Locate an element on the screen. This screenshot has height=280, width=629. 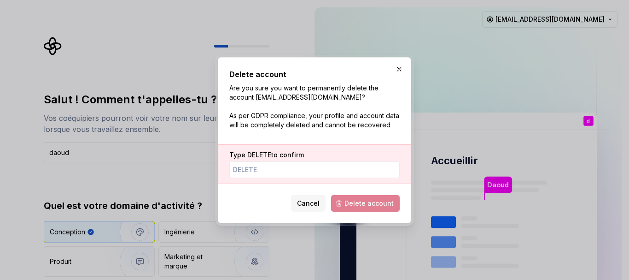
button: Cancel is located at coordinates (308, 203).